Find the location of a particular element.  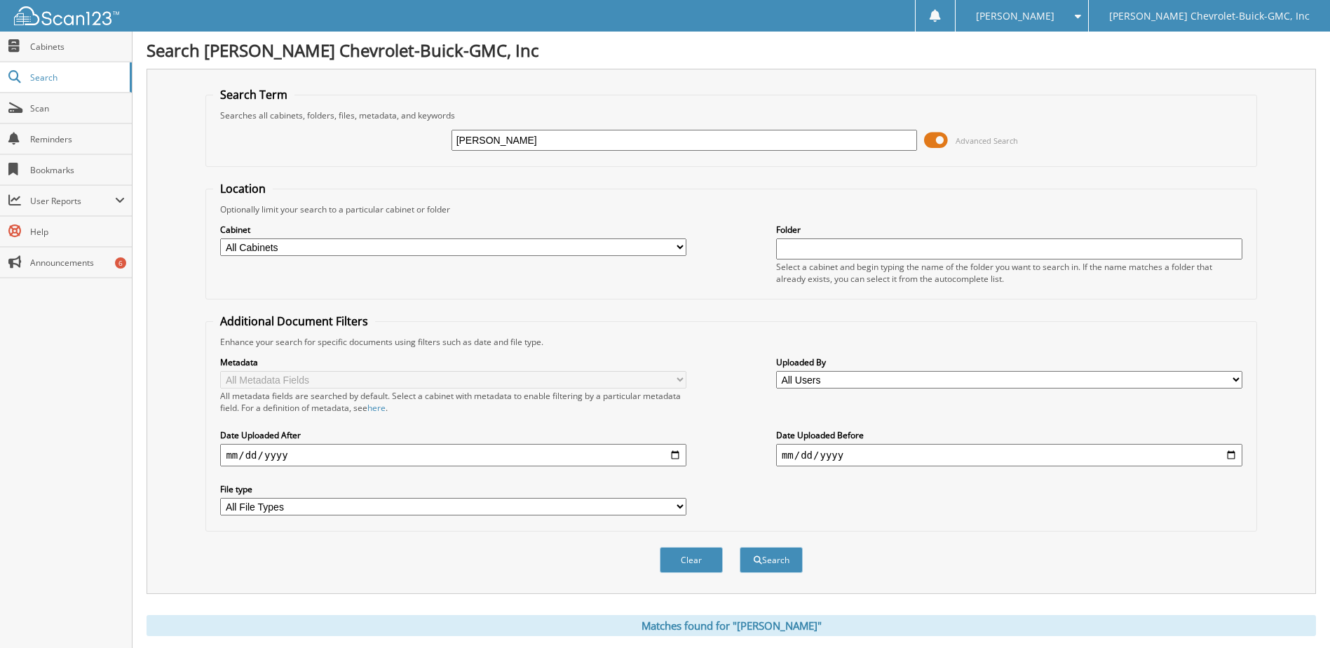

label: Folder is located at coordinates (1009, 229).